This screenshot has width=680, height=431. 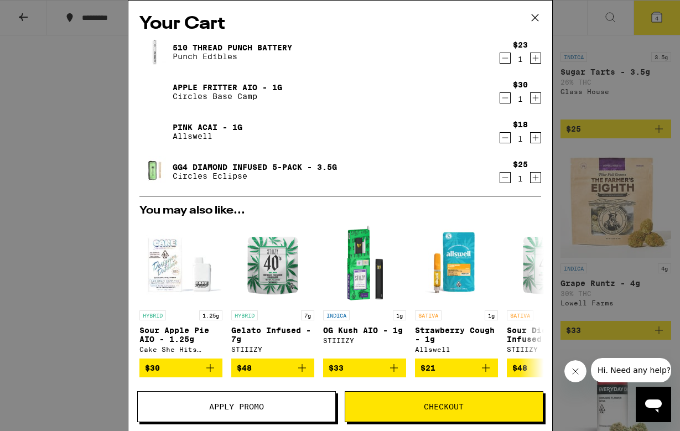 What do you see at coordinates (548, 263) in the screenshot?
I see `img: STIIIZY - Sour Diesel Infused - 7g` at bounding box center [548, 263].